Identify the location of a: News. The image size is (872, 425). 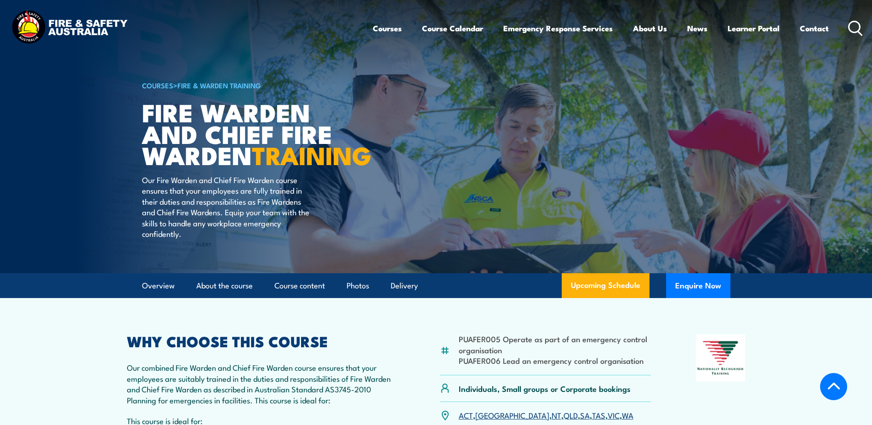
(698, 28).